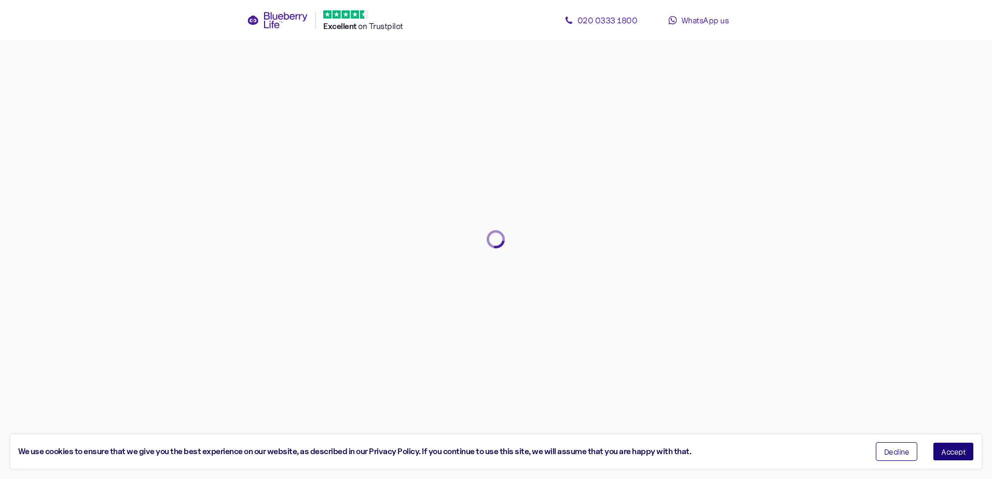 The image size is (992, 479). I want to click on span: Accept, so click(953, 452).